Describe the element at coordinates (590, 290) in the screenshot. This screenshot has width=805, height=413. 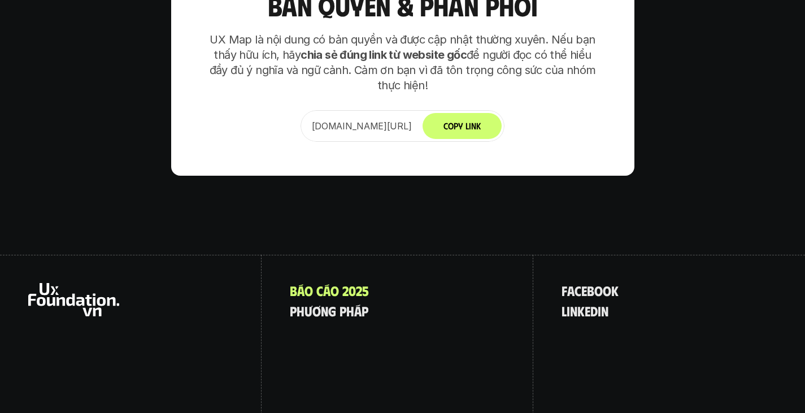
I see `span: b` at that location.